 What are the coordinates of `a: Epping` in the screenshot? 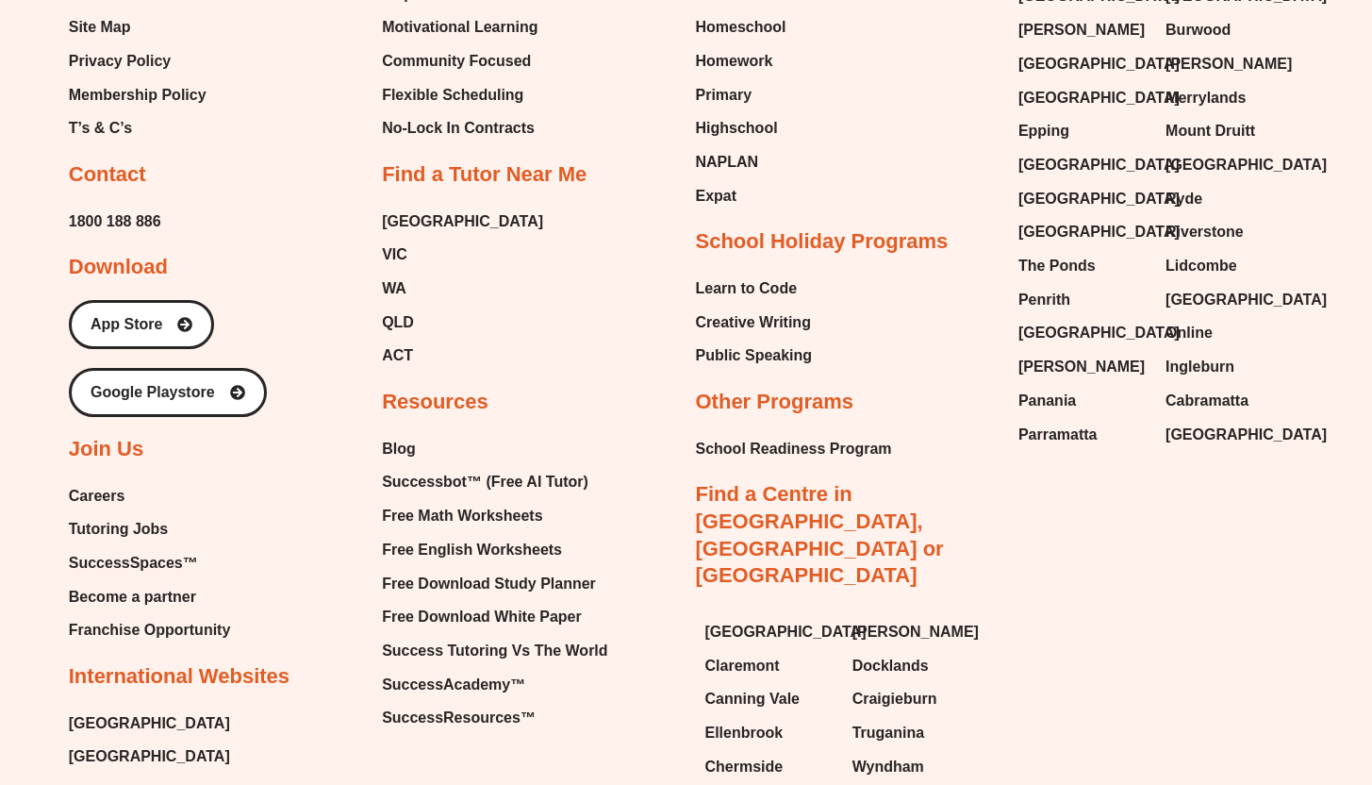 It's located at (1083, 131).